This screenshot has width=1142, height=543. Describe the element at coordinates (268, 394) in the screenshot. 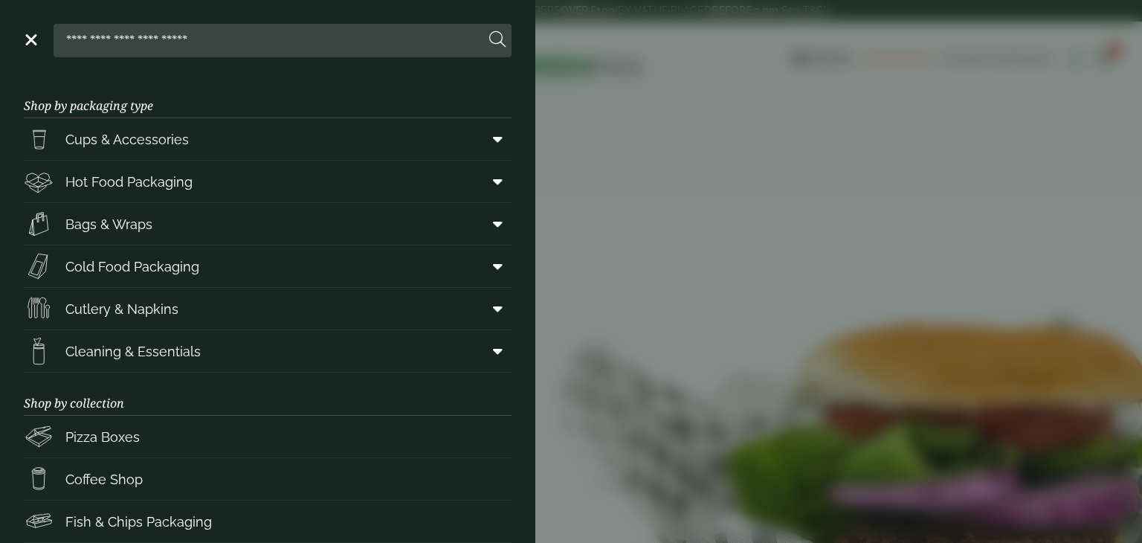

I see `h3: Shop by collection` at that location.